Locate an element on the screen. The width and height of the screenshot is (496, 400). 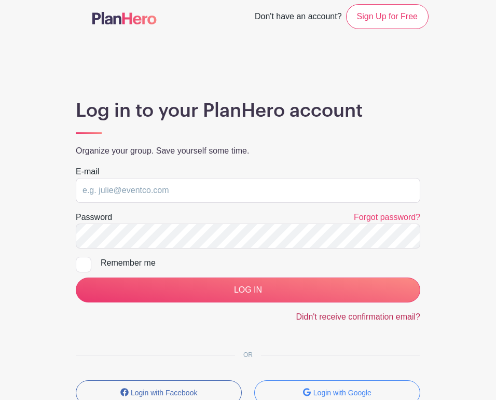
small: Login with Facebook is located at coordinates (164, 393).